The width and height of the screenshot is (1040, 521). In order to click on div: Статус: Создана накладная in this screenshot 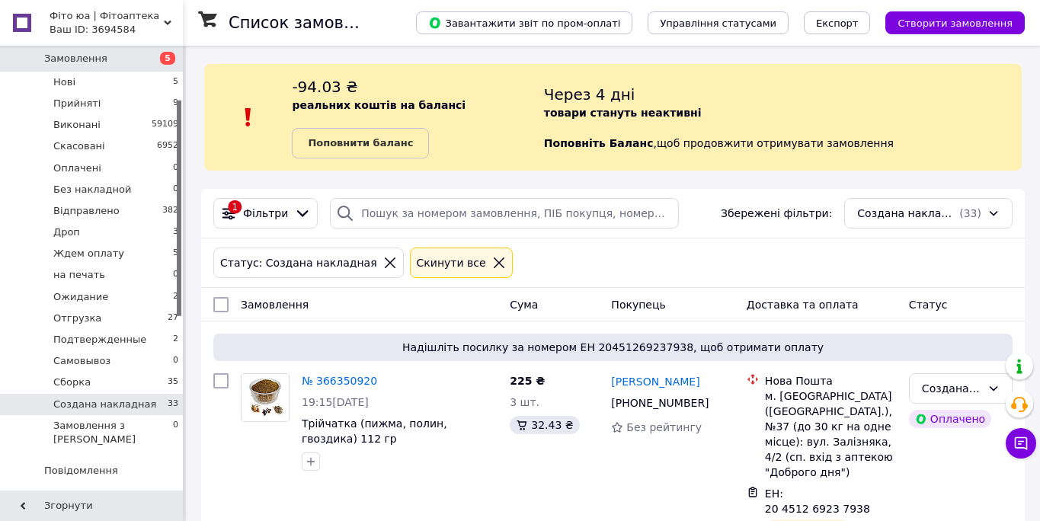, I will do `click(299, 263)`.